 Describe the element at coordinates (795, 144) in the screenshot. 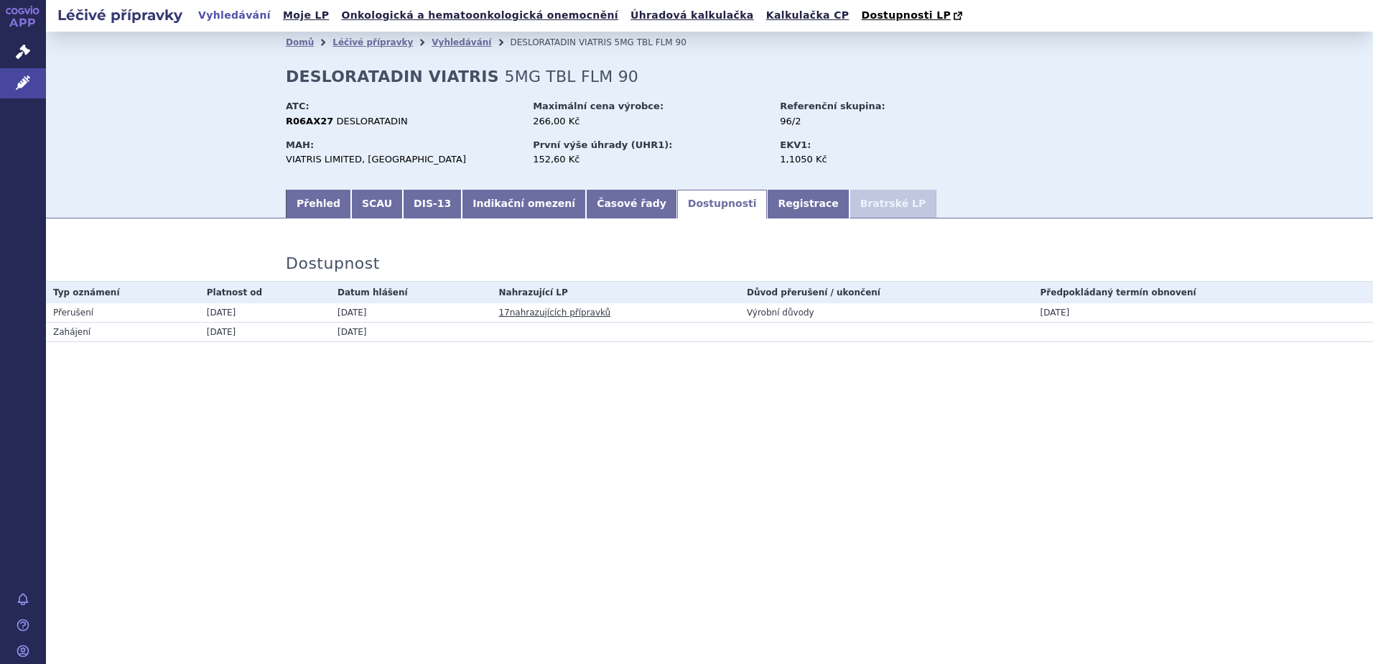

I see `strong: EKV1:` at that location.